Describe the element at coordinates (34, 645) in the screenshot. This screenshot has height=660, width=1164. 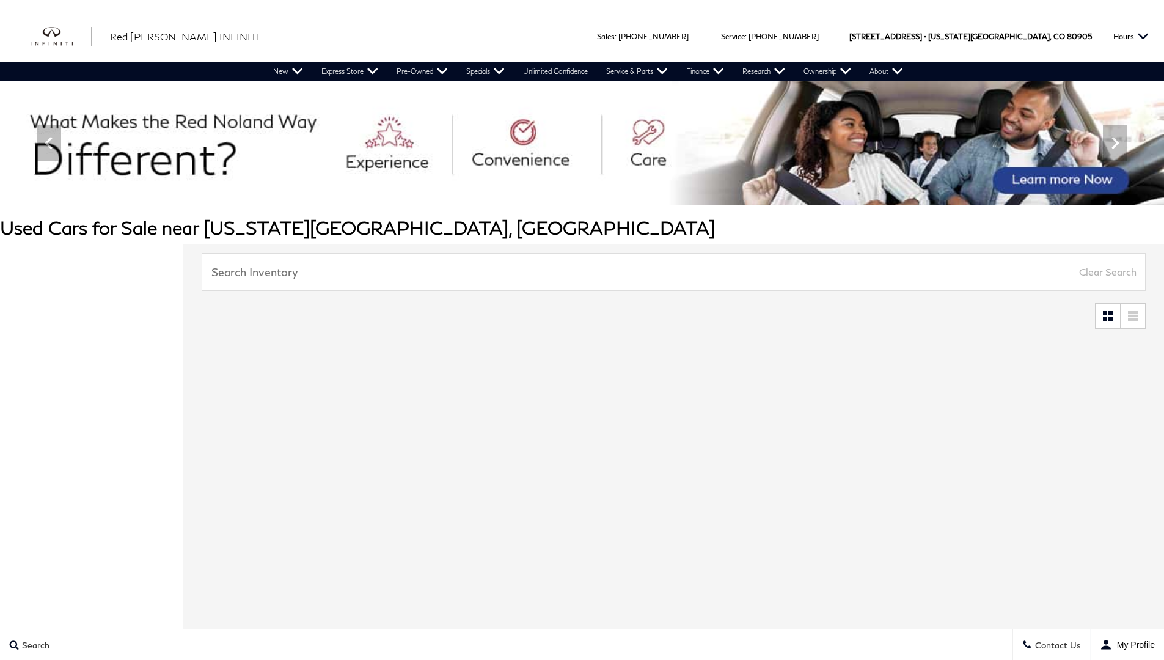
I see `span: Search` at that location.